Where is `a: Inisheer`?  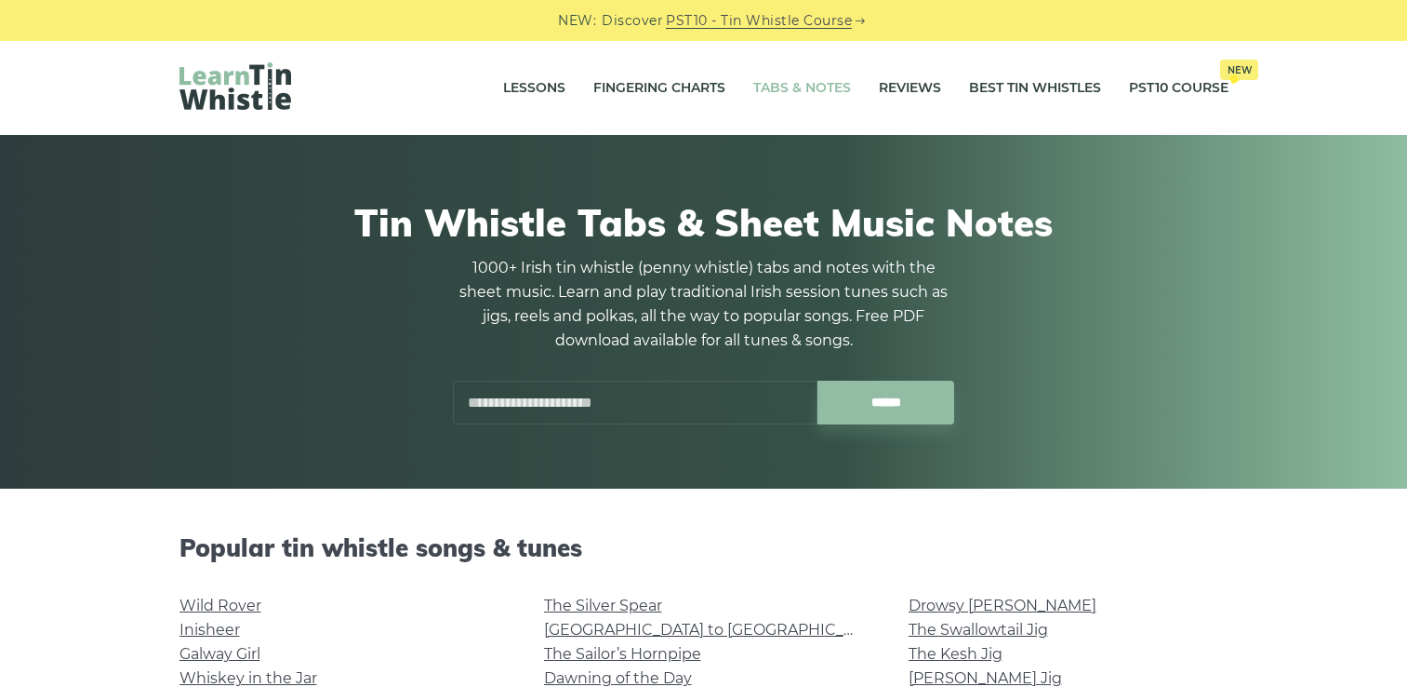
a: Inisheer is located at coordinates (209, 629).